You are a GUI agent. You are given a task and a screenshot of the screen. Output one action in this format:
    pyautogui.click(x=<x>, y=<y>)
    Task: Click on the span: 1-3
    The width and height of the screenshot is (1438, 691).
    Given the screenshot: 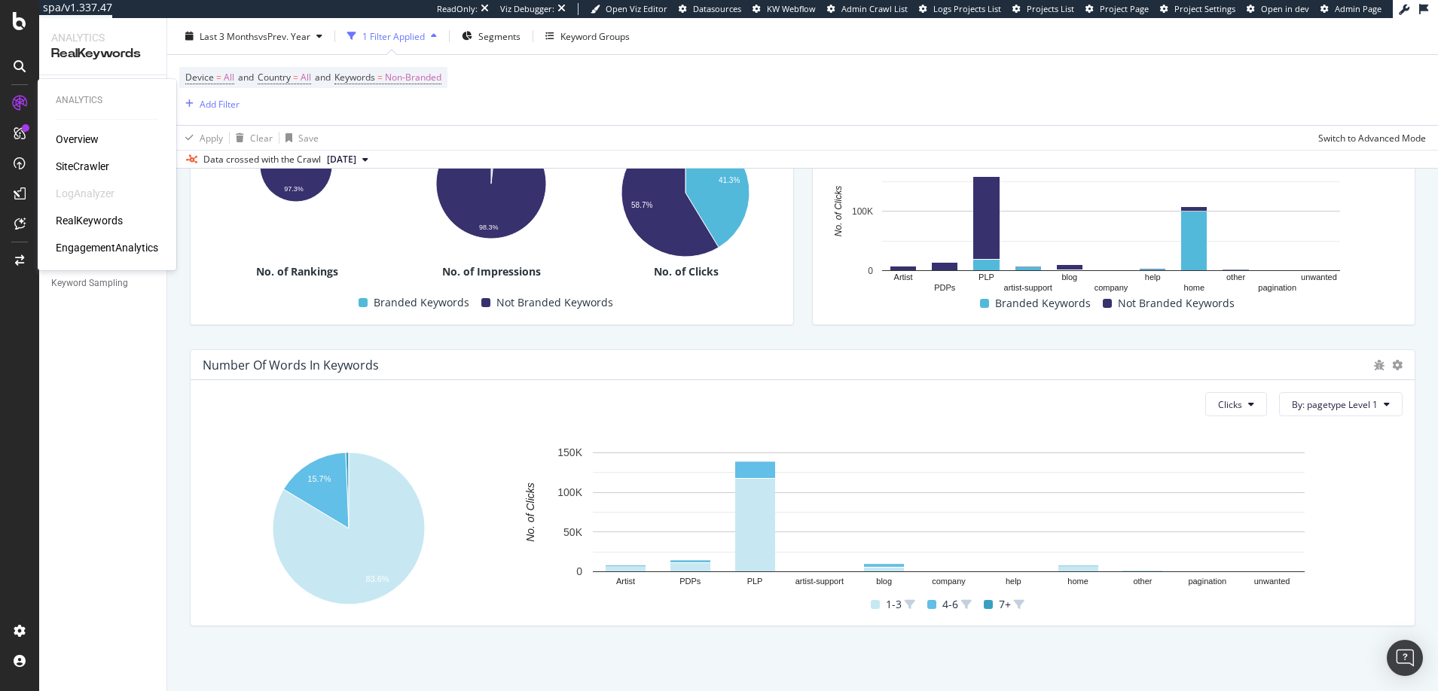 What is the action you would take?
    pyautogui.click(x=893, y=605)
    